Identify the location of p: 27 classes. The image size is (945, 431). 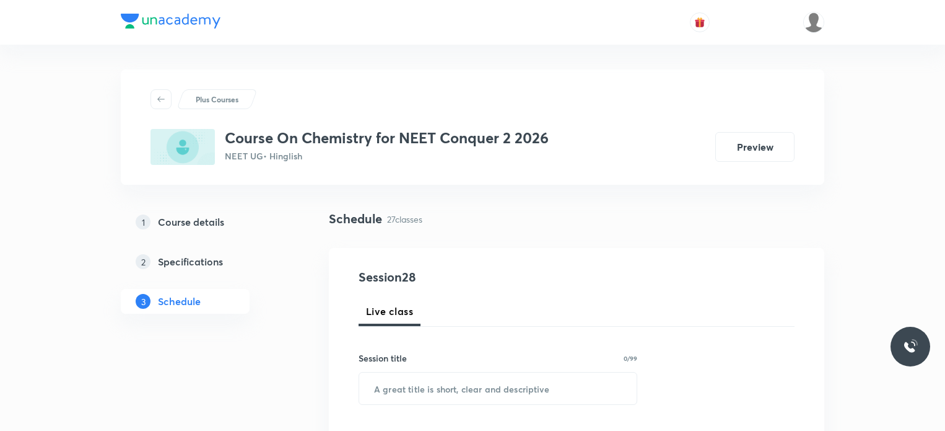
(405, 219).